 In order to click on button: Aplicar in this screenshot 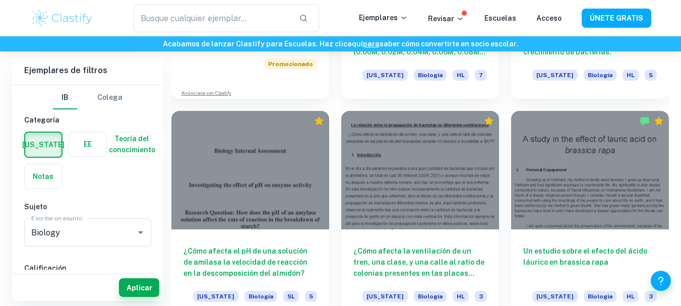, I will do `click(139, 287)`.